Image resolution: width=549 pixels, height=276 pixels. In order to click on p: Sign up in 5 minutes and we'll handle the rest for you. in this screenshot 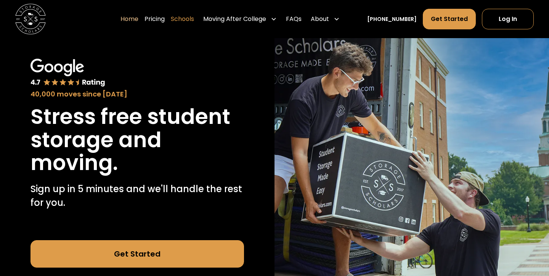, I will do `click(137, 196)`.